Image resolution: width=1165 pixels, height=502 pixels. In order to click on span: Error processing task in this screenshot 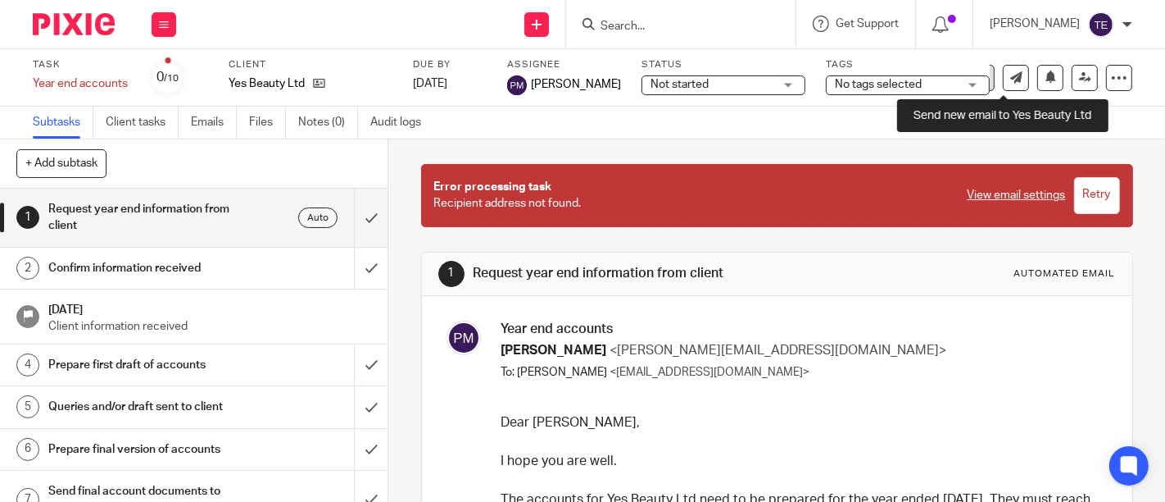, I will do `click(493, 187)`.